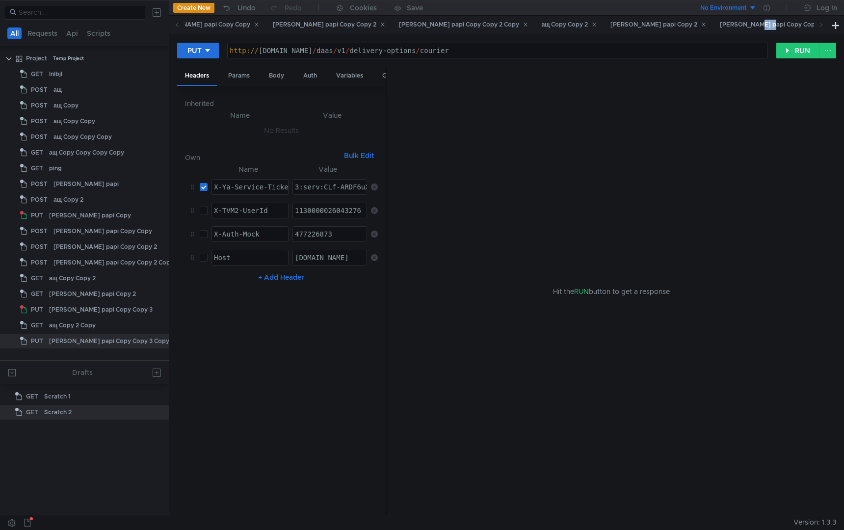  I want to click on div: Undo, so click(246, 8).